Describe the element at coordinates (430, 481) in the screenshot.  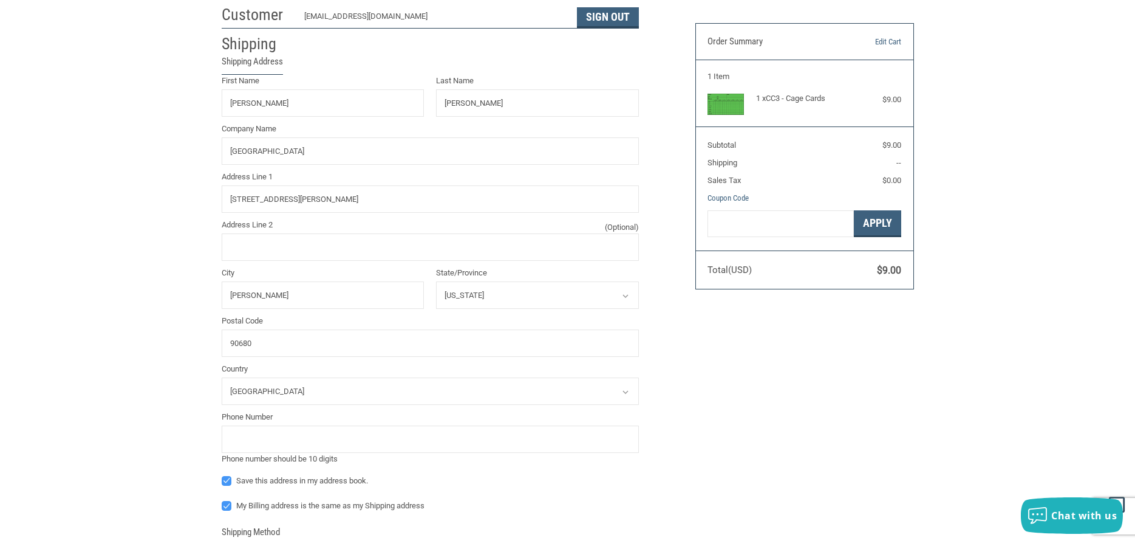
I see `label: Save this address in my address book.` at that location.